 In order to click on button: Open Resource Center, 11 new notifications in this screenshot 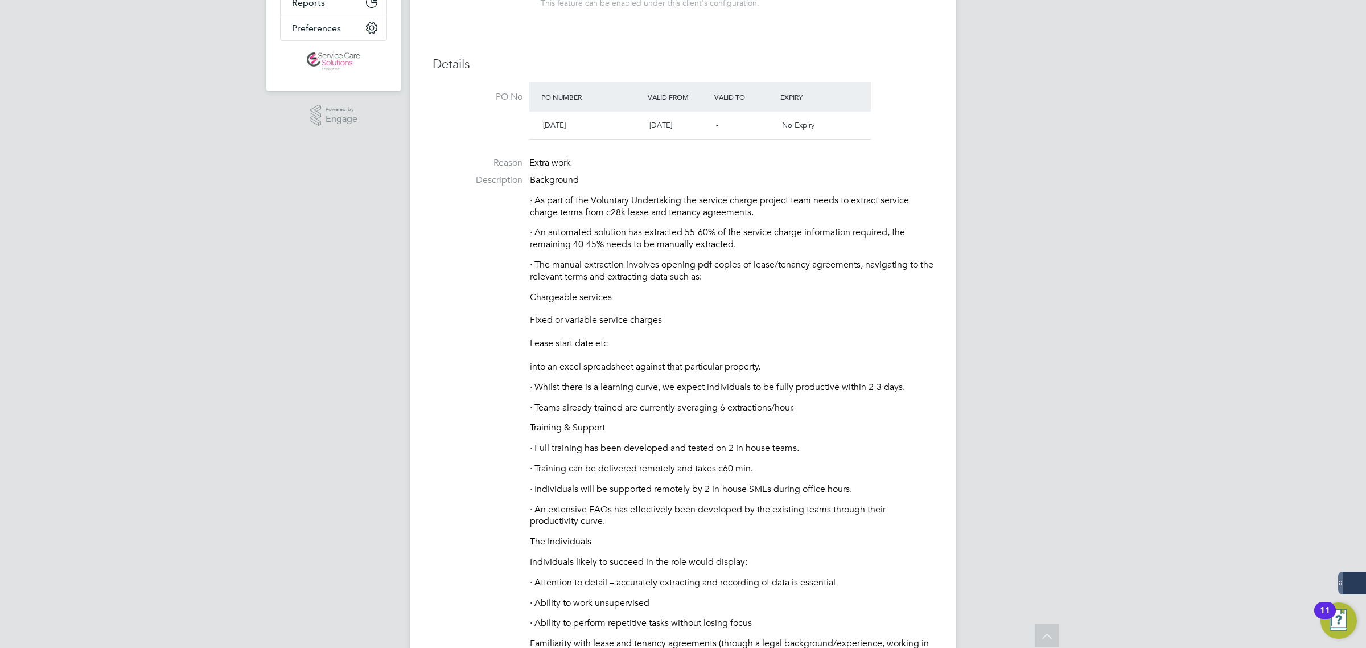, I will do `click(1338, 620)`.